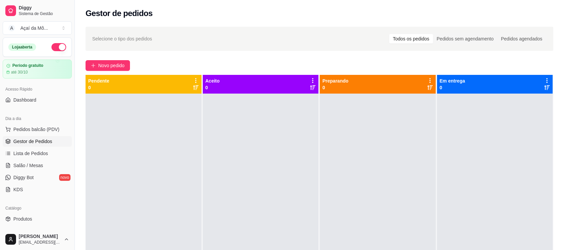  Describe the element at coordinates (34, 28) in the screenshot. I see `div: Açaí da Mô ...` at that location.